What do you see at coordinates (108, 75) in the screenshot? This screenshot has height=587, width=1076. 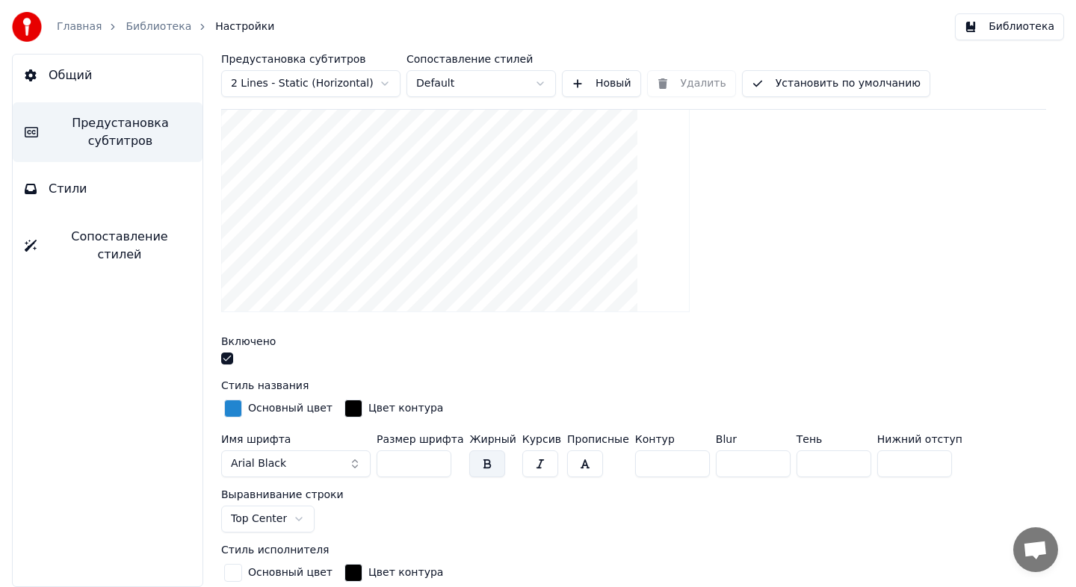 I see `button: Общий` at bounding box center [108, 75].